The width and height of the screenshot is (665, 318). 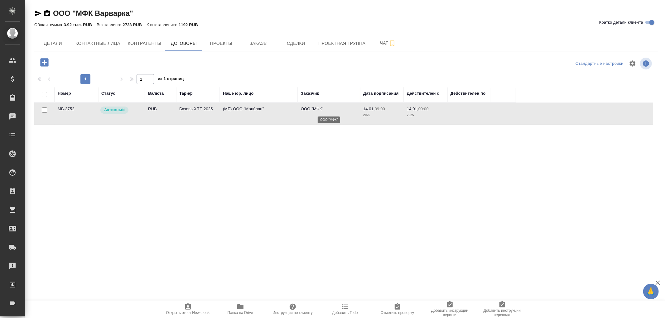 I want to click on span: Кратко детали клиента, so click(x=621, y=22).